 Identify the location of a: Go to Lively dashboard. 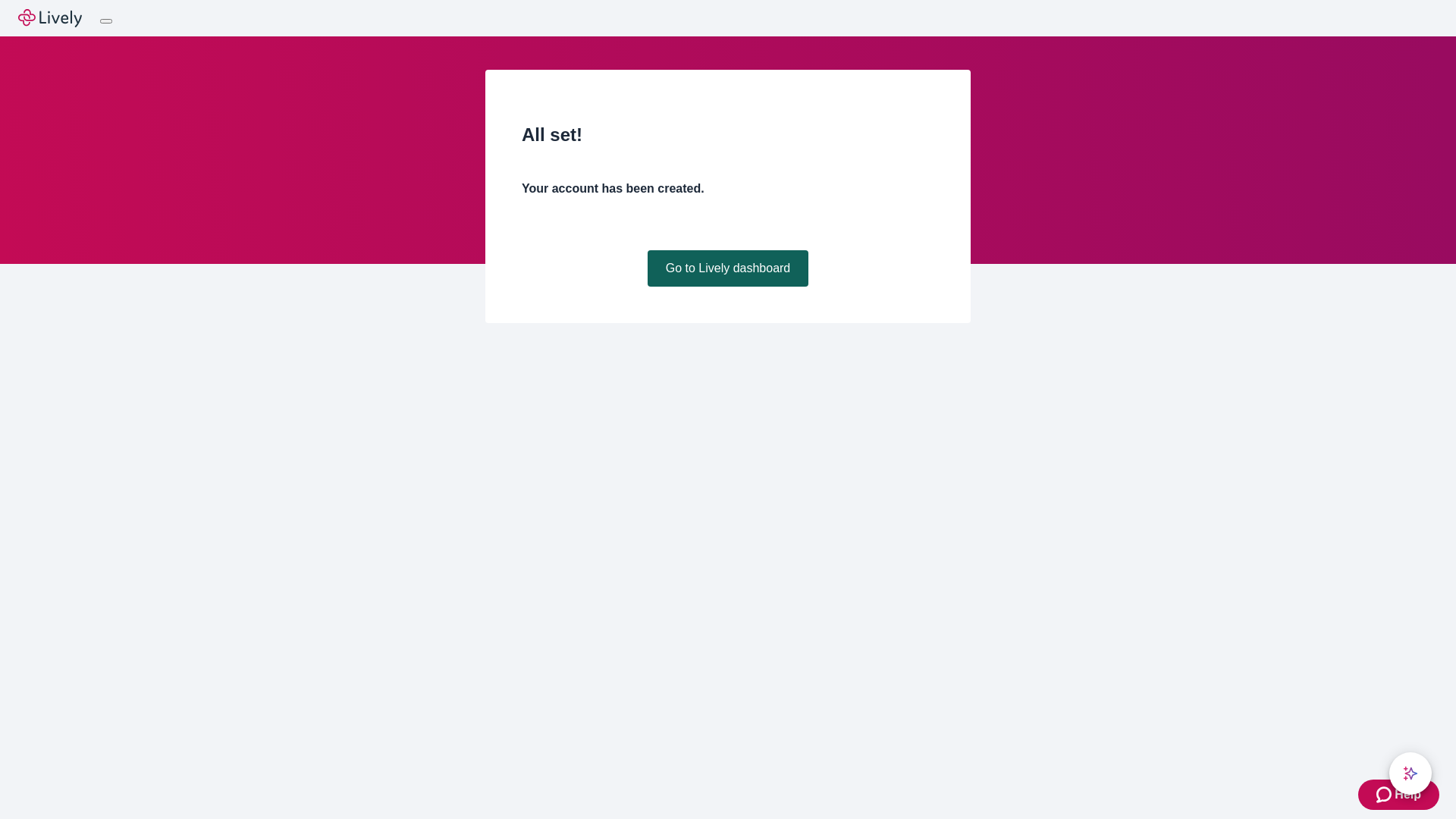
(728, 268).